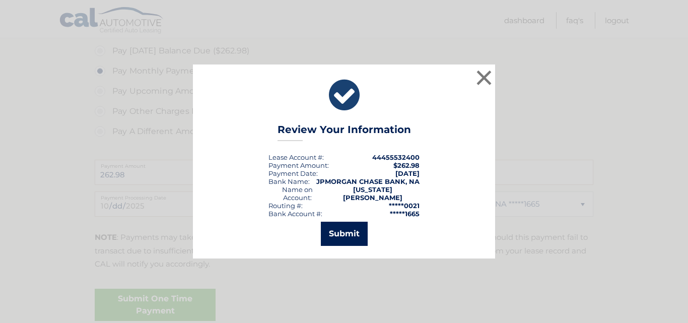 The image size is (688, 323). I want to click on div: Routing #:, so click(285, 205).